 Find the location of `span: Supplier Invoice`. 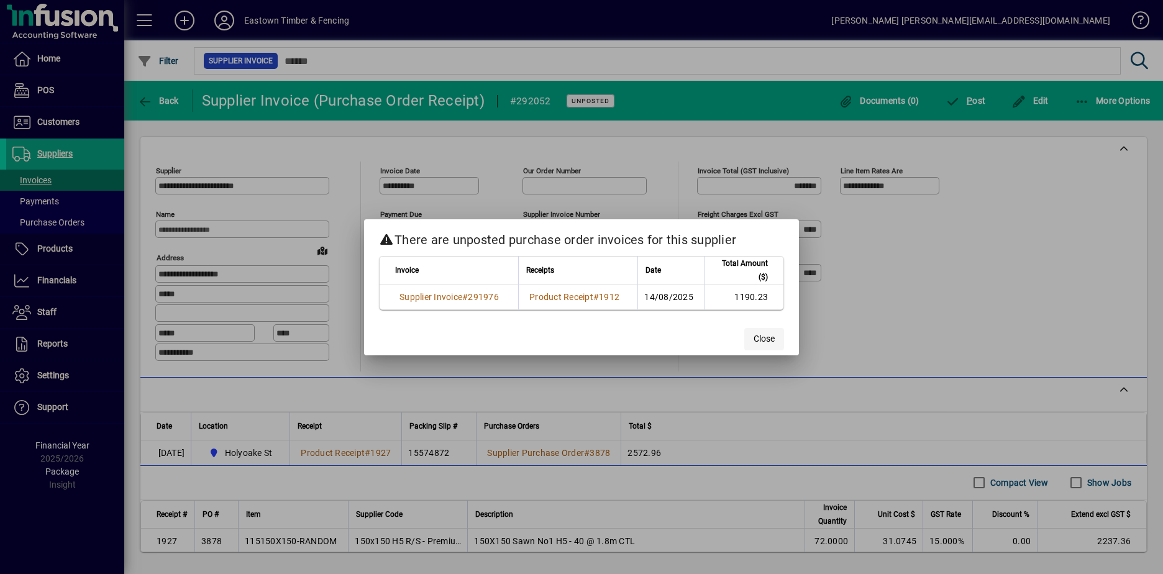

span: Supplier Invoice is located at coordinates (431, 297).